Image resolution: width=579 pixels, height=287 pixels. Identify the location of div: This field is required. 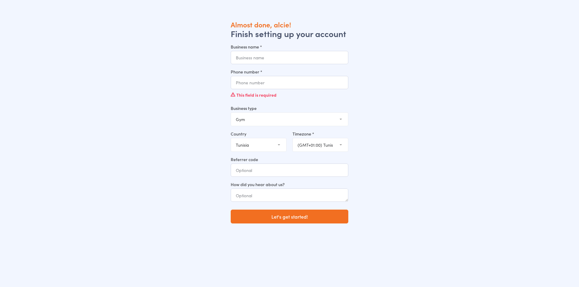
(289, 95).